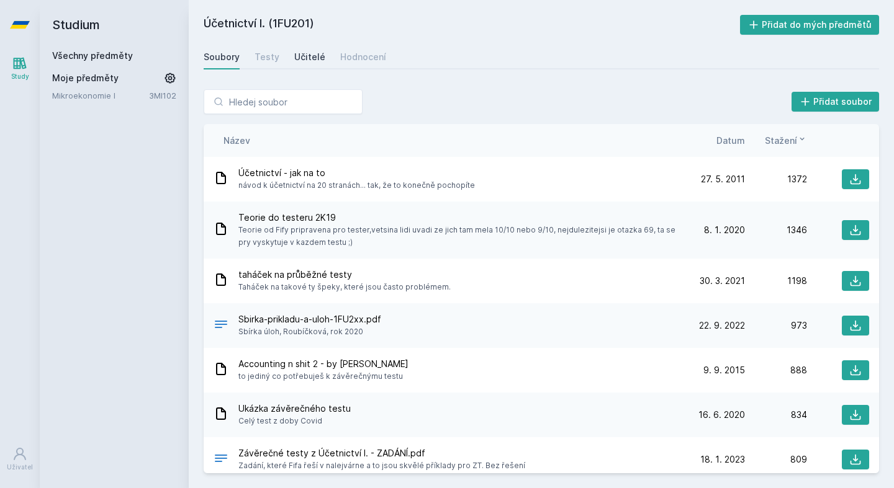 This screenshot has height=488, width=894. What do you see at coordinates (722, 460) in the screenshot?
I see `span: 18. 1. 2023` at bounding box center [722, 460].